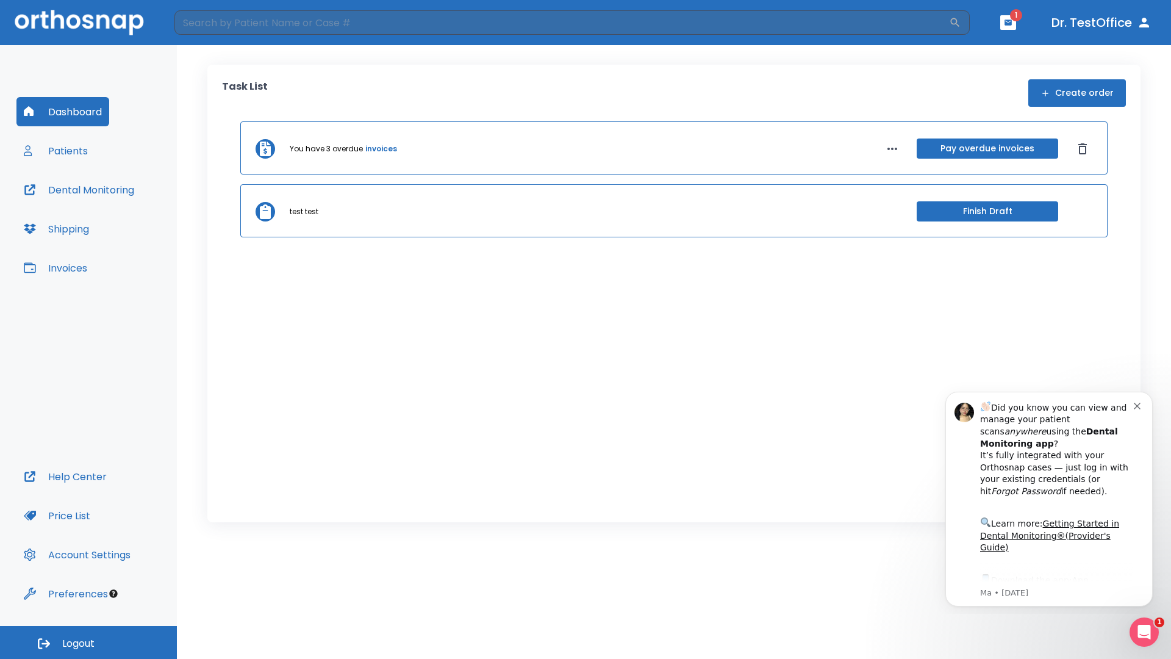 Image resolution: width=1171 pixels, height=659 pixels. What do you see at coordinates (56, 268) in the screenshot?
I see `a: Invoices` at bounding box center [56, 268].